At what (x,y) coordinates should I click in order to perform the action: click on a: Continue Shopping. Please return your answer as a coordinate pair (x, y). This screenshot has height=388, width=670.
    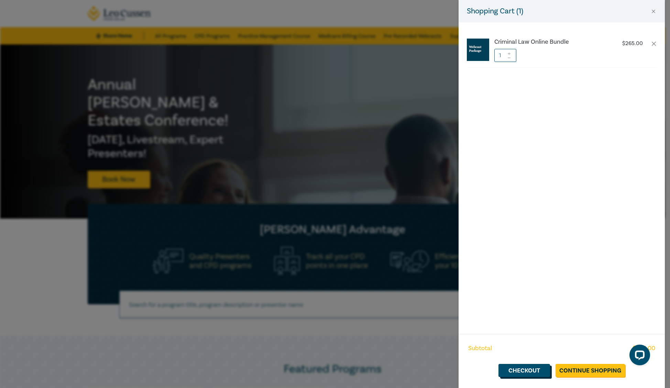
    Looking at the image, I should click on (591, 370).